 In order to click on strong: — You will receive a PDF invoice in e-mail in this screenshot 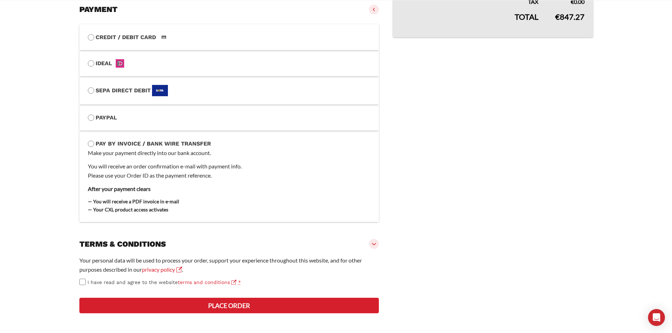, I will do `click(133, 201)`.